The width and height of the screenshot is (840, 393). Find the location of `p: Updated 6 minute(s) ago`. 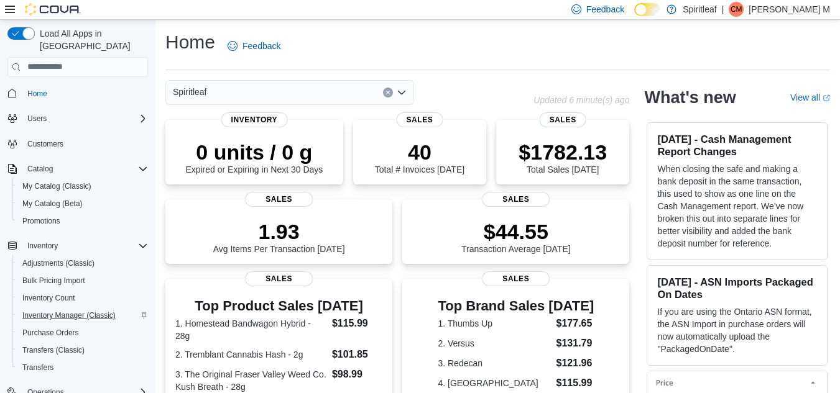

p: Updated 6 minute(s) ago is located at coordinates (581, 100).